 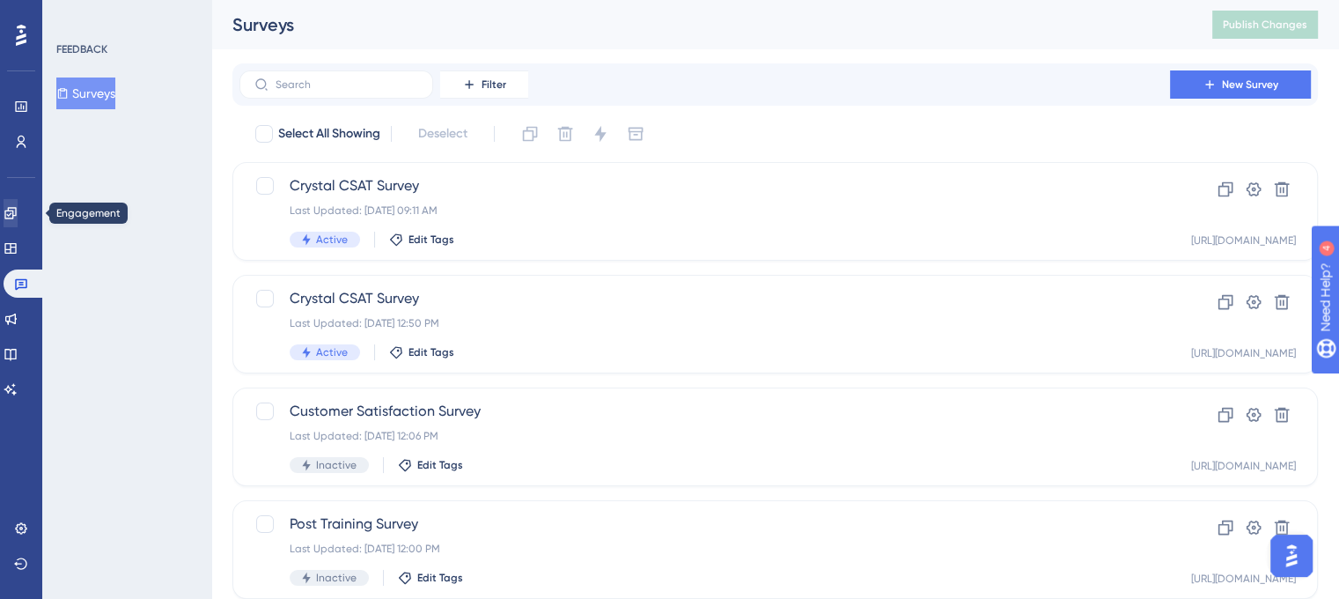 What do you see at coordinates (329, 134) in the screenshot?
I see `span: Select All Showing` at bounding box center [329, 134].